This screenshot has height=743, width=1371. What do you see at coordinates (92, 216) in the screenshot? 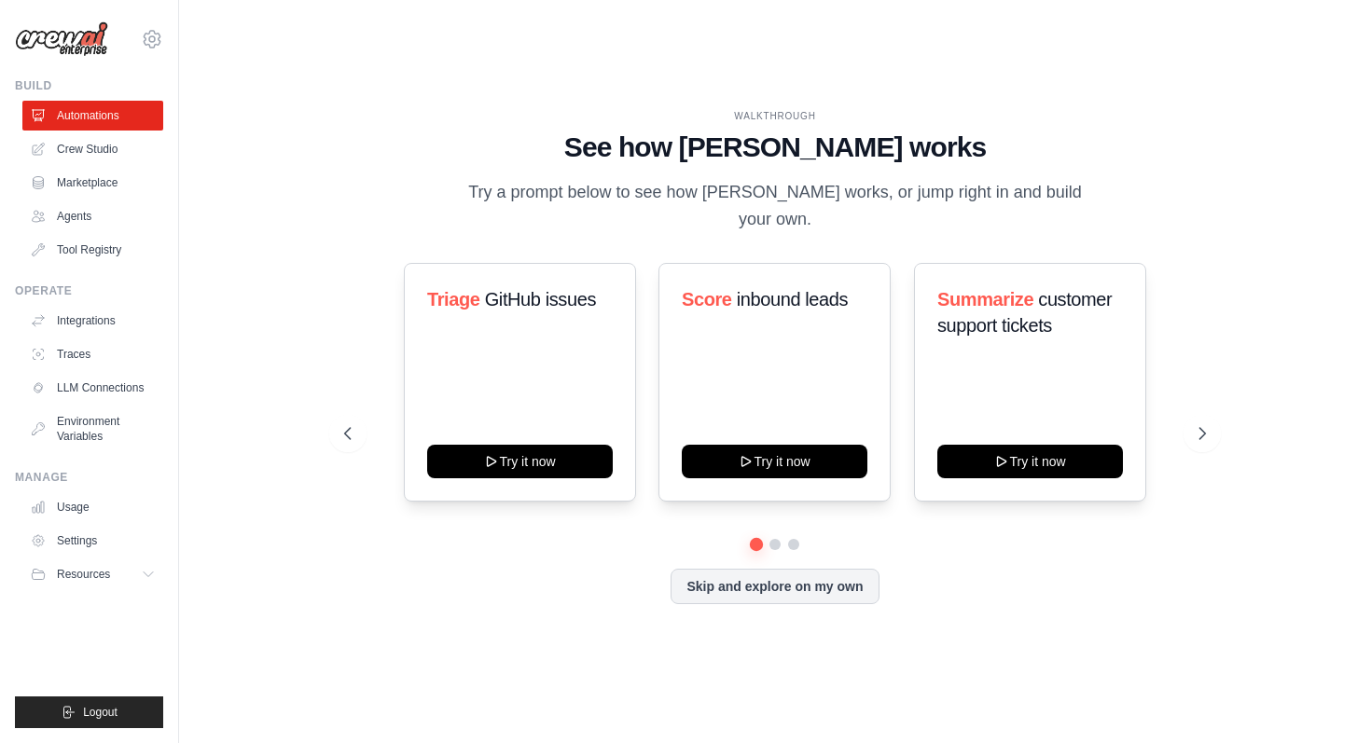
I see `a: Agents` at bounding box center [92, 216].